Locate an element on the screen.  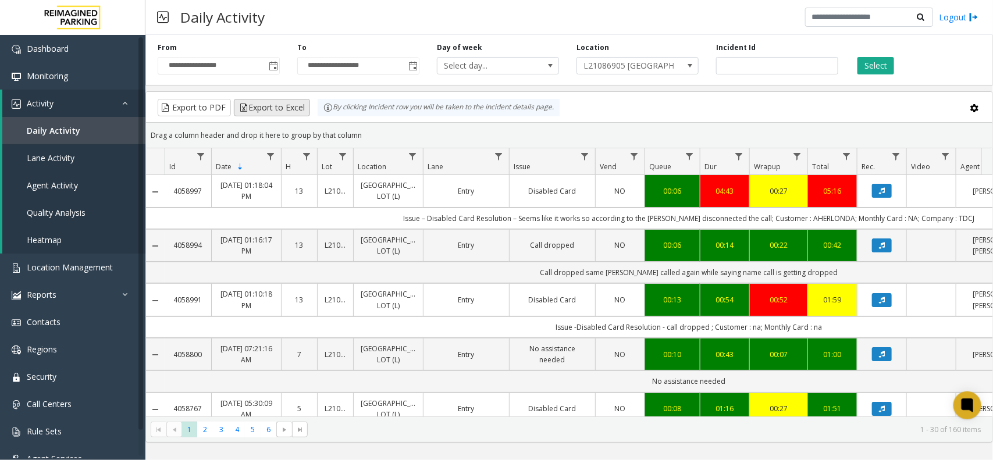
div: By clicking Incident row you will be taken to the incident details page. is located at coordinates (439, 108).